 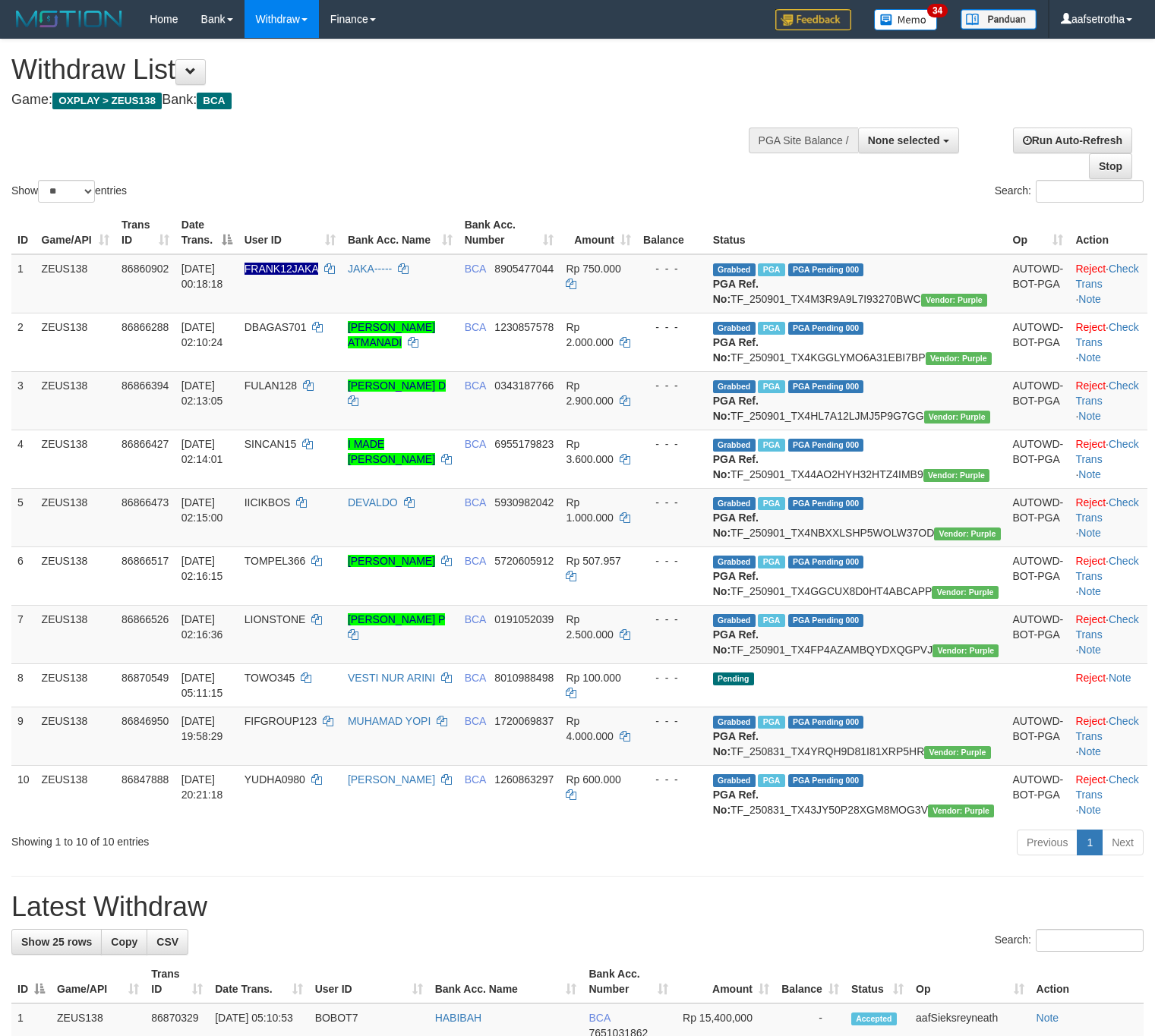 I want to click on input: Search:, so click(x=1089, y=940).